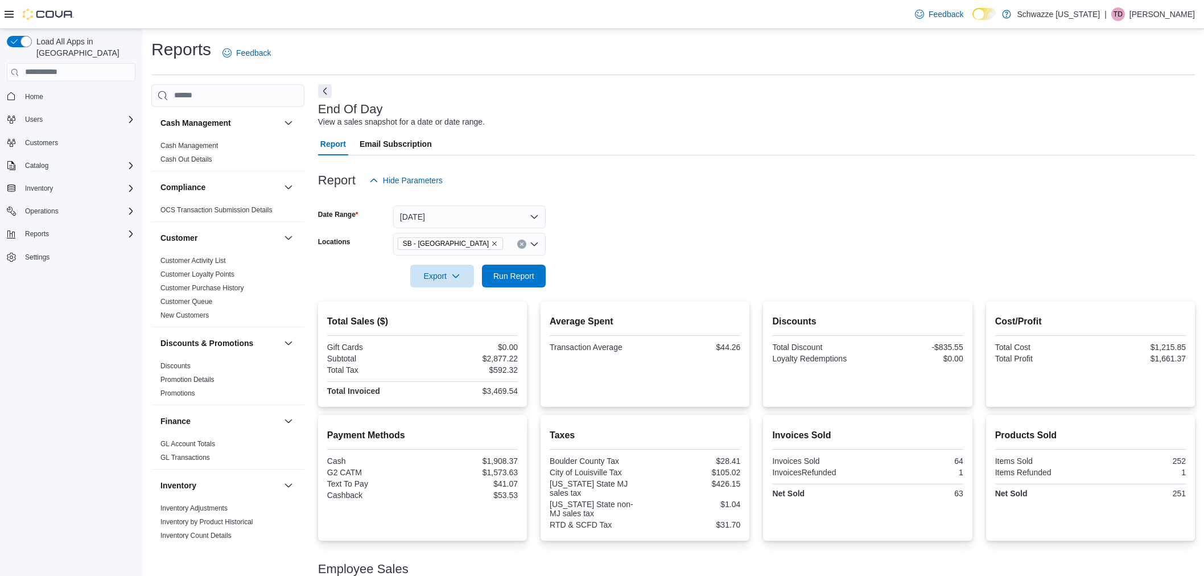  What do you see at coordinates (1118, 14) in the screenshot?
I see `div: Thomas Diperna` at bounding box center [1118, 14].